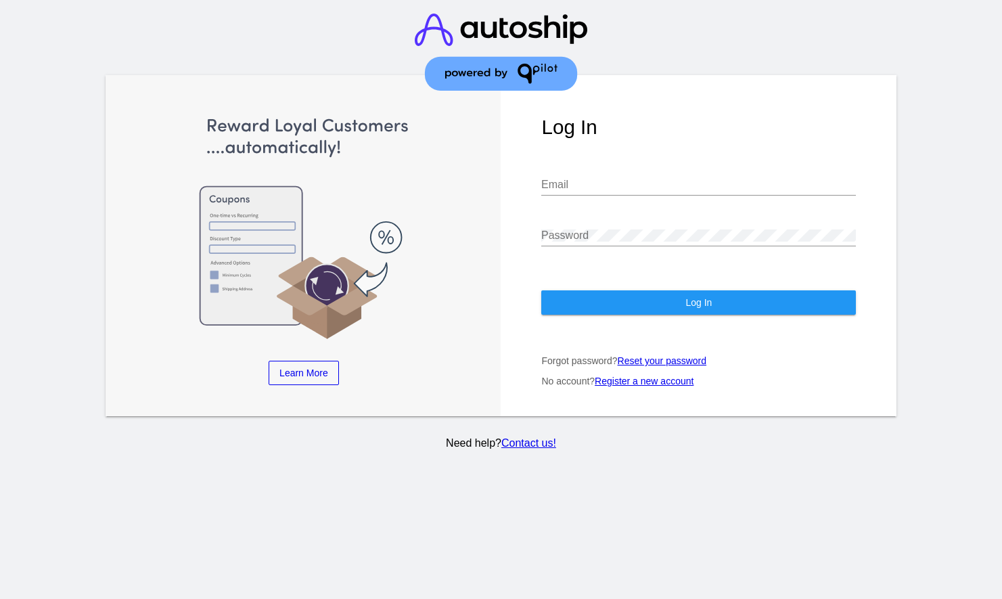 This screenshot has height=599, width=1002. What do you see at coordinates (698, 381) in the screenshot?
I see `p: No account?` at bounding box center [698, 381].